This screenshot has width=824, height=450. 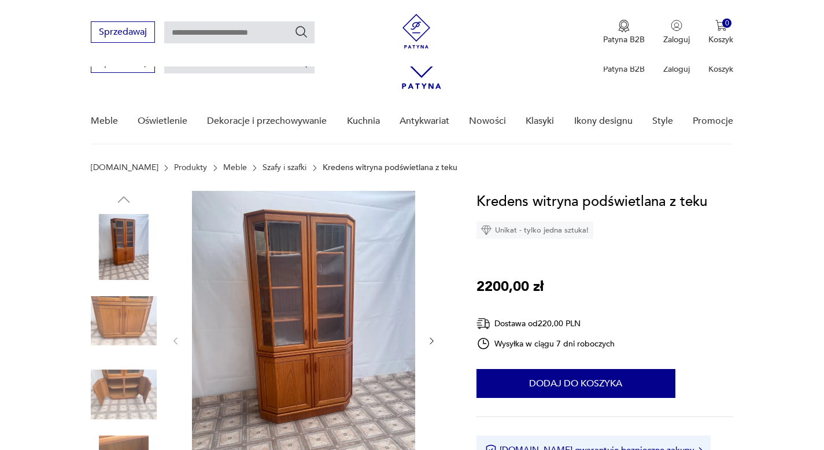 I want to click on a: Ikona medaluPatyna B2B, so click(x=624, y=32).